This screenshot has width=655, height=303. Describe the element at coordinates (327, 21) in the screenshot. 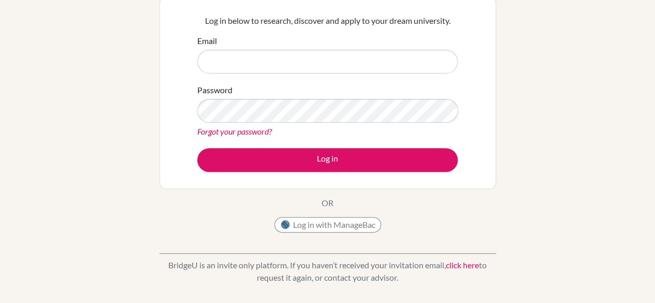

I see `p: Log in below to research, discover and apply to your dream university.` at that location.